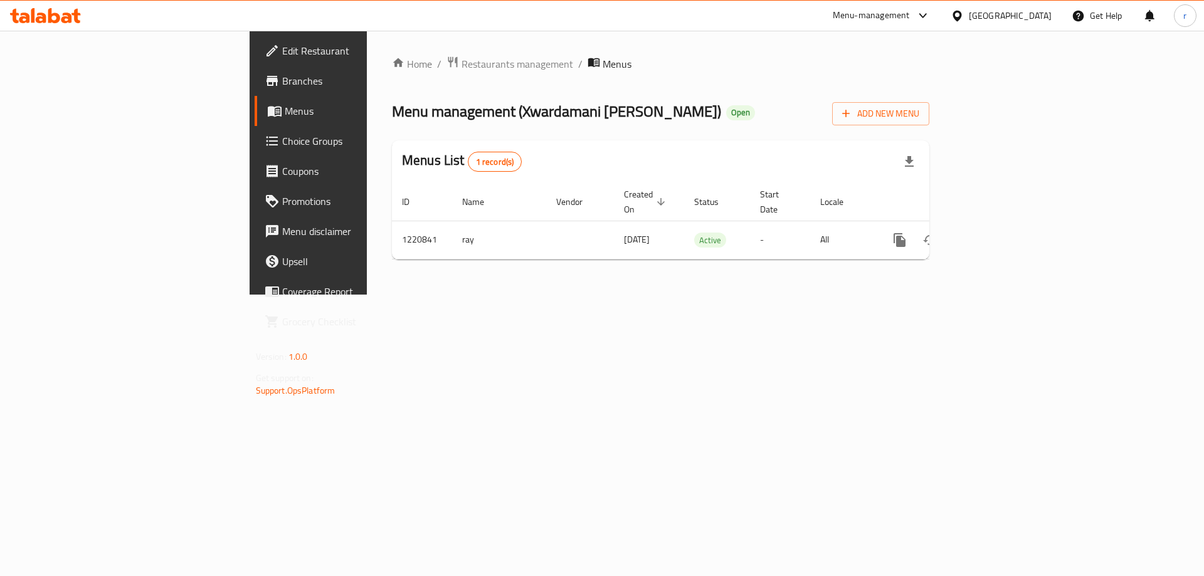  I want to click on span: Active, so click(710, 240).